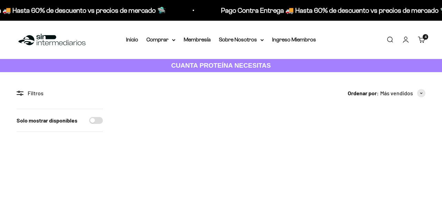  I want to click on summary: Comprar, so click(161, 40).